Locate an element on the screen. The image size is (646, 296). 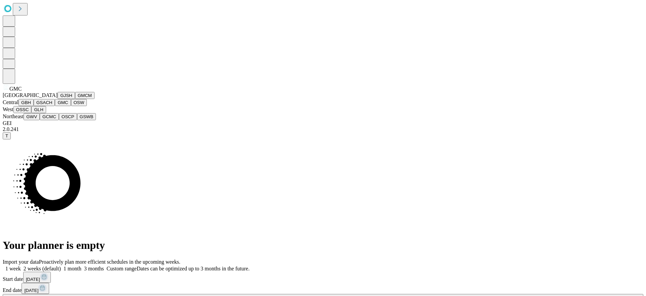
span: Custom range is located at coordinates (122, 268).